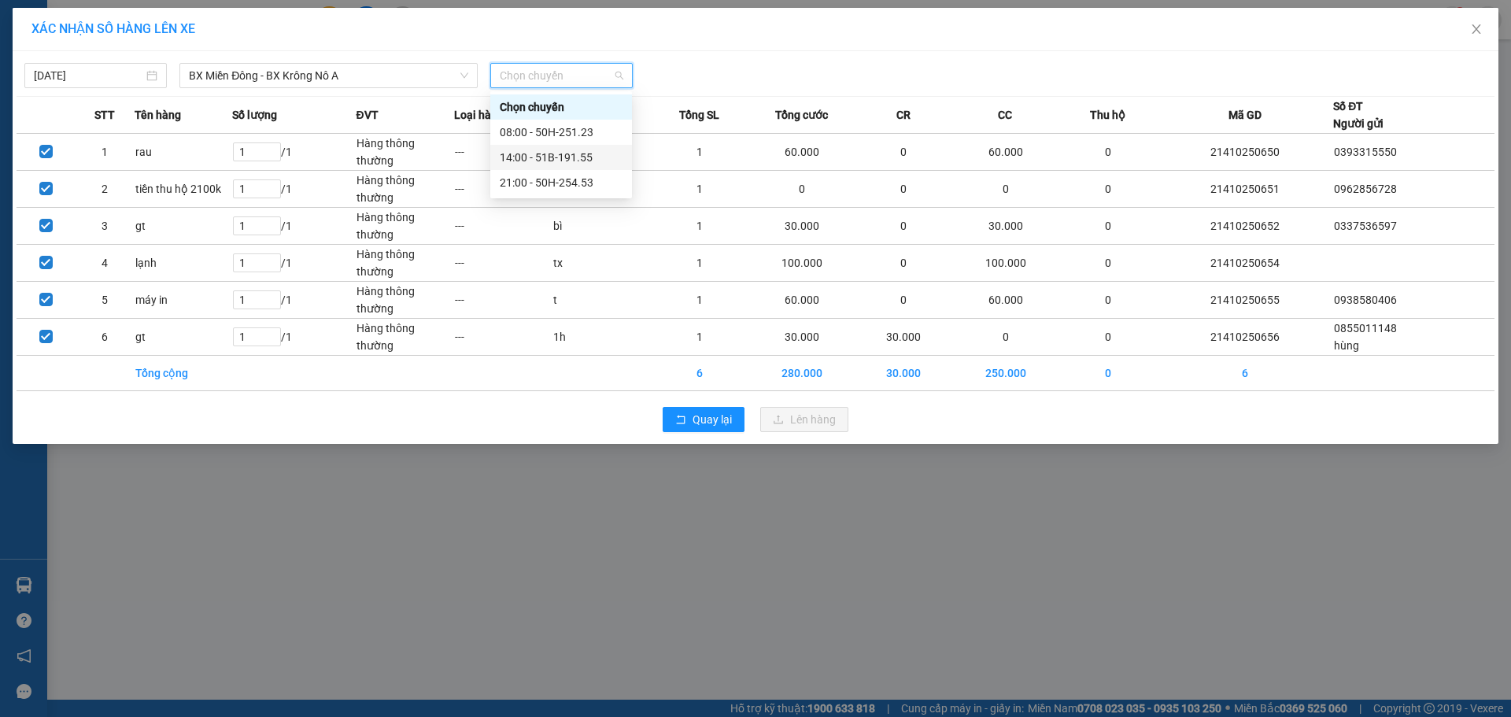 The image size is (1511, 717). What do you see at coordinates (804, 420) in the screenshot?
I see `button: uploadLên hàng` at bounding box center [804, 420].